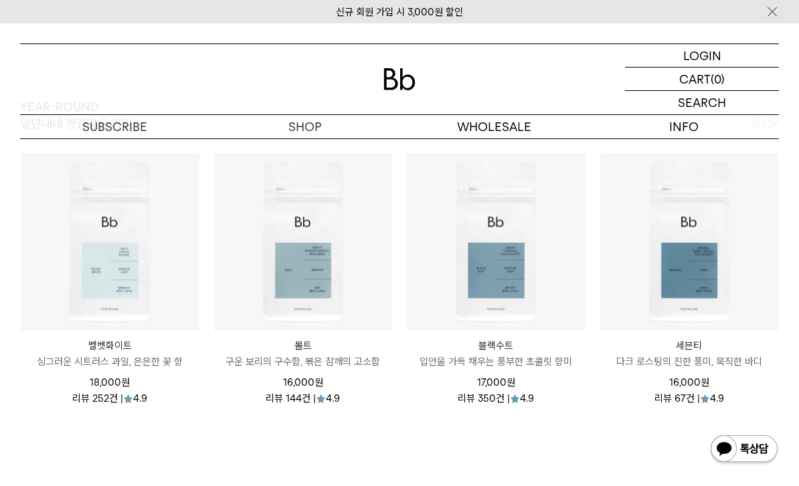  What do you see at coordinates (496, 242) in the screenshot?
I see `a: 블랙수트` at bounding box center [496, 242].